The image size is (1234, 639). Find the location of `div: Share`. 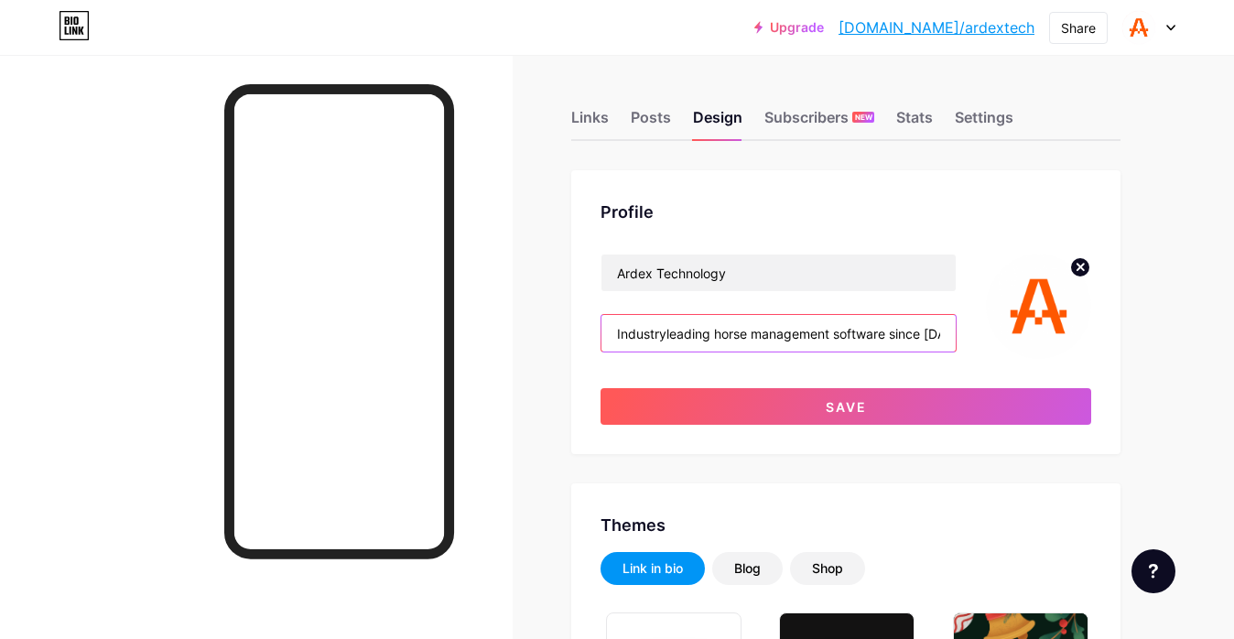

div: Share is located at coordinates (1079, 27).